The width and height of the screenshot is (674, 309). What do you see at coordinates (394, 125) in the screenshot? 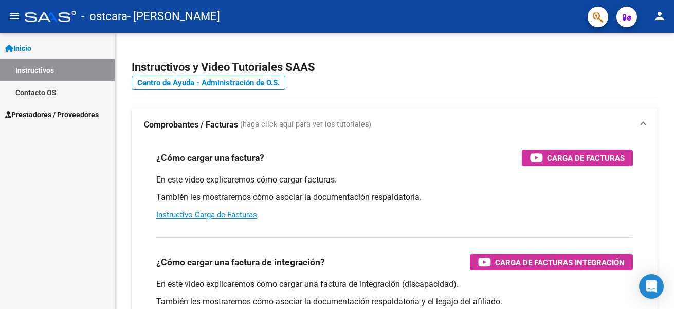
I see `mat-expansion-panel-header: Comprobantes / Facturas (haga click aquí para ver los tutoriales)` at bounding box center [394, 125].